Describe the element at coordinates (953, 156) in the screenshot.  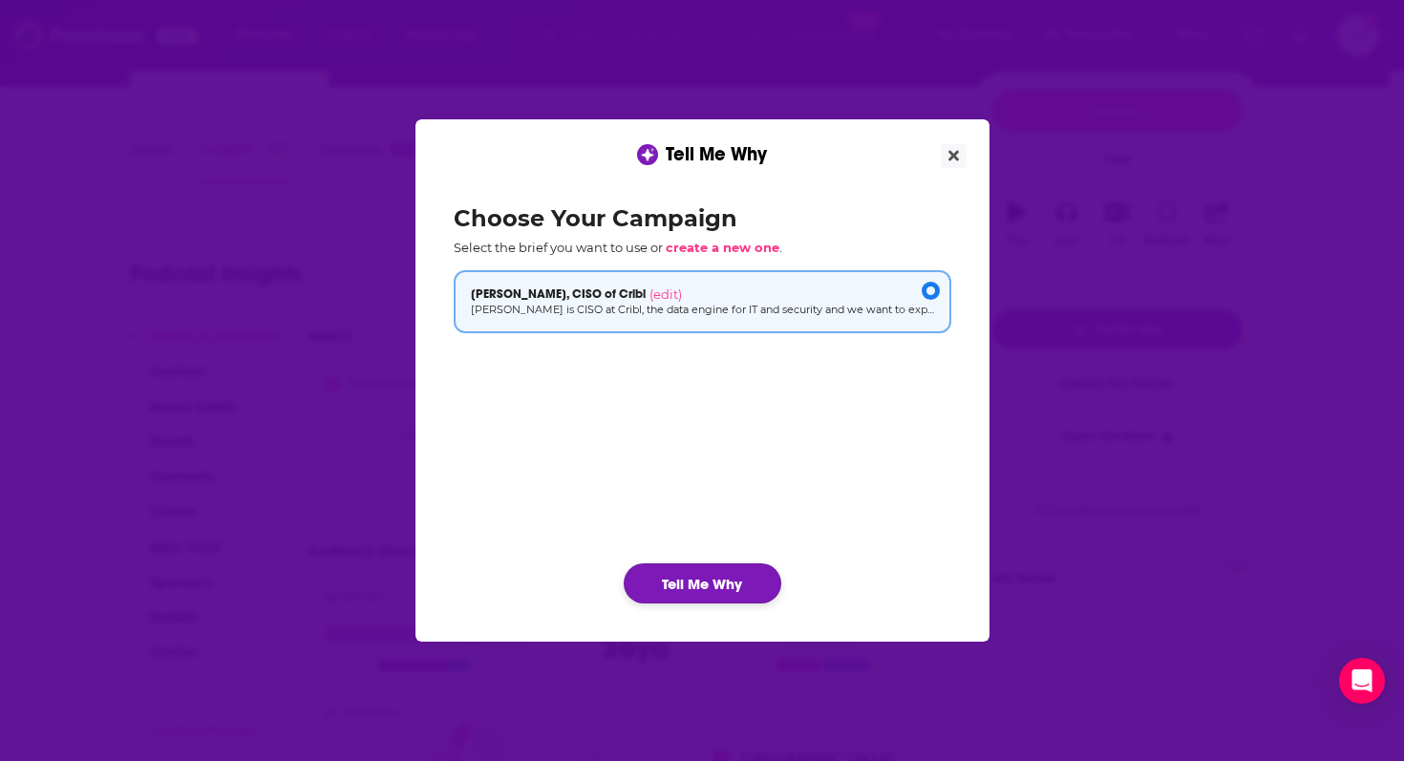
I see `button: Close` at that location.